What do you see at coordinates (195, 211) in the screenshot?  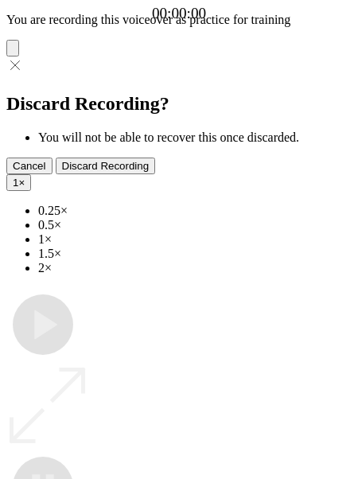 I see `li: 0.25×` at bounding box center [195, 211].